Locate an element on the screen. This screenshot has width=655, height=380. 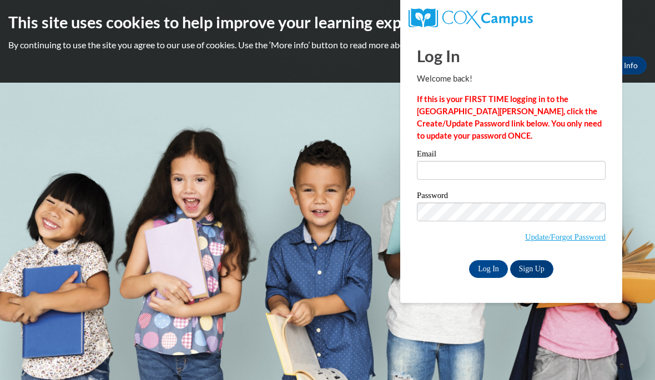
input: Log In is located at coordinates (489, 269).